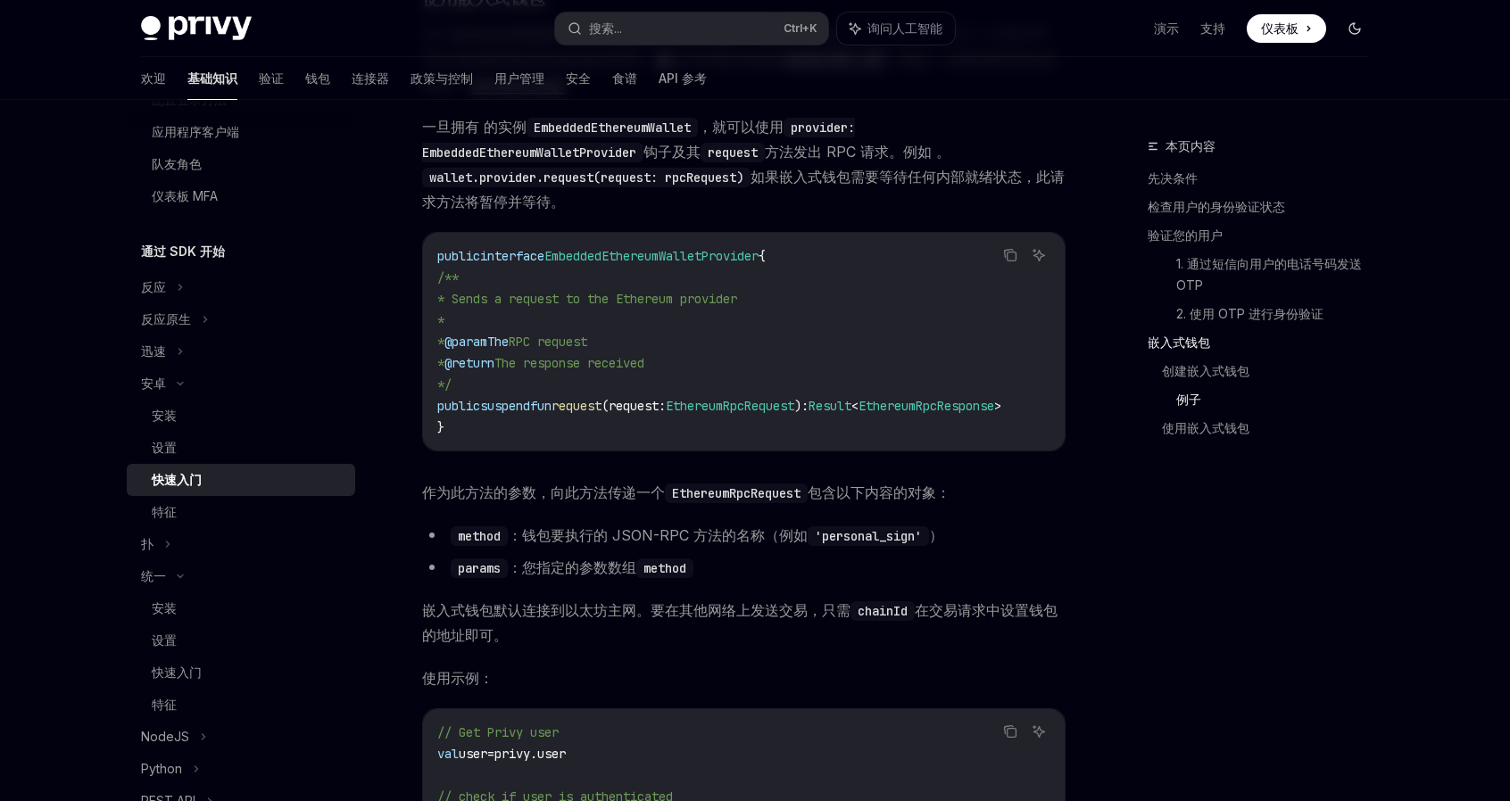 This screenshot has width=1510, height=801. What do you see at coordinates (868, 536) in the screenshot?
I see `code: 'personal_sign'` at bounding box center [868, 536].